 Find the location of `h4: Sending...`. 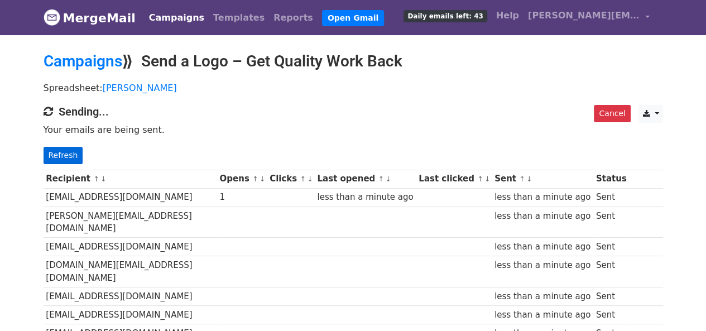

h4: Sending... is located at coordinates (354, 112).